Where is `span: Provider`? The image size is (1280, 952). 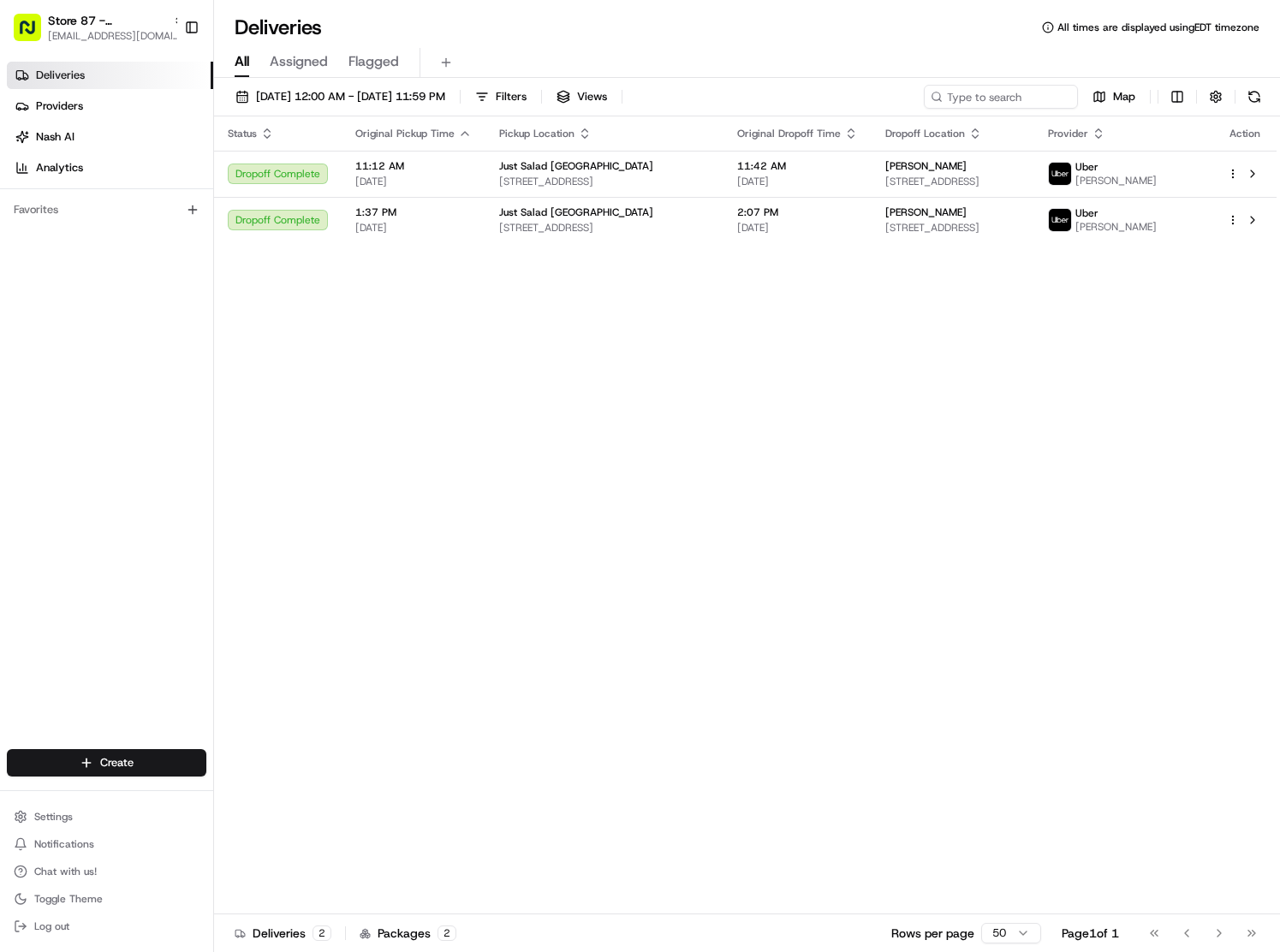
span: Provider is located at coordinates (1068, 134).